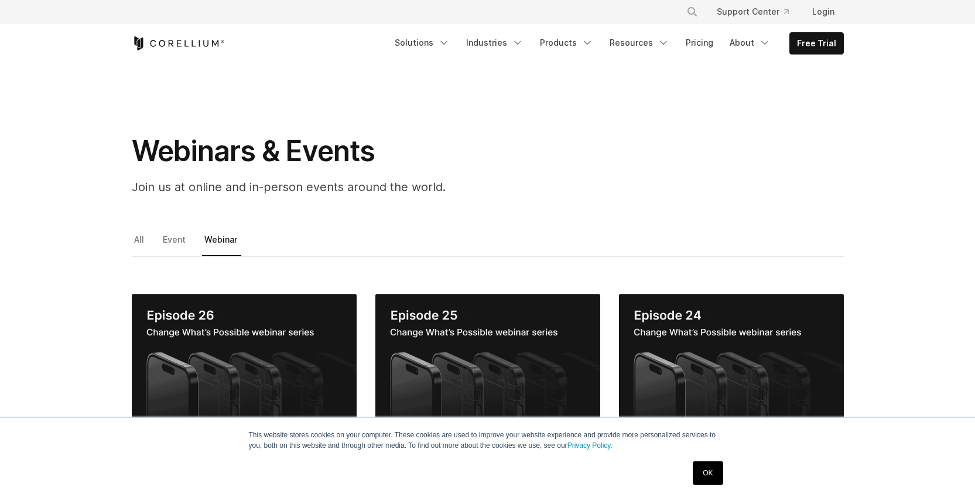 The width and height of the screenshot is (975, 500). Describe the element at coordinates (590, 445) in the screenshot. I see `a: Privacy Policy.` at that location.